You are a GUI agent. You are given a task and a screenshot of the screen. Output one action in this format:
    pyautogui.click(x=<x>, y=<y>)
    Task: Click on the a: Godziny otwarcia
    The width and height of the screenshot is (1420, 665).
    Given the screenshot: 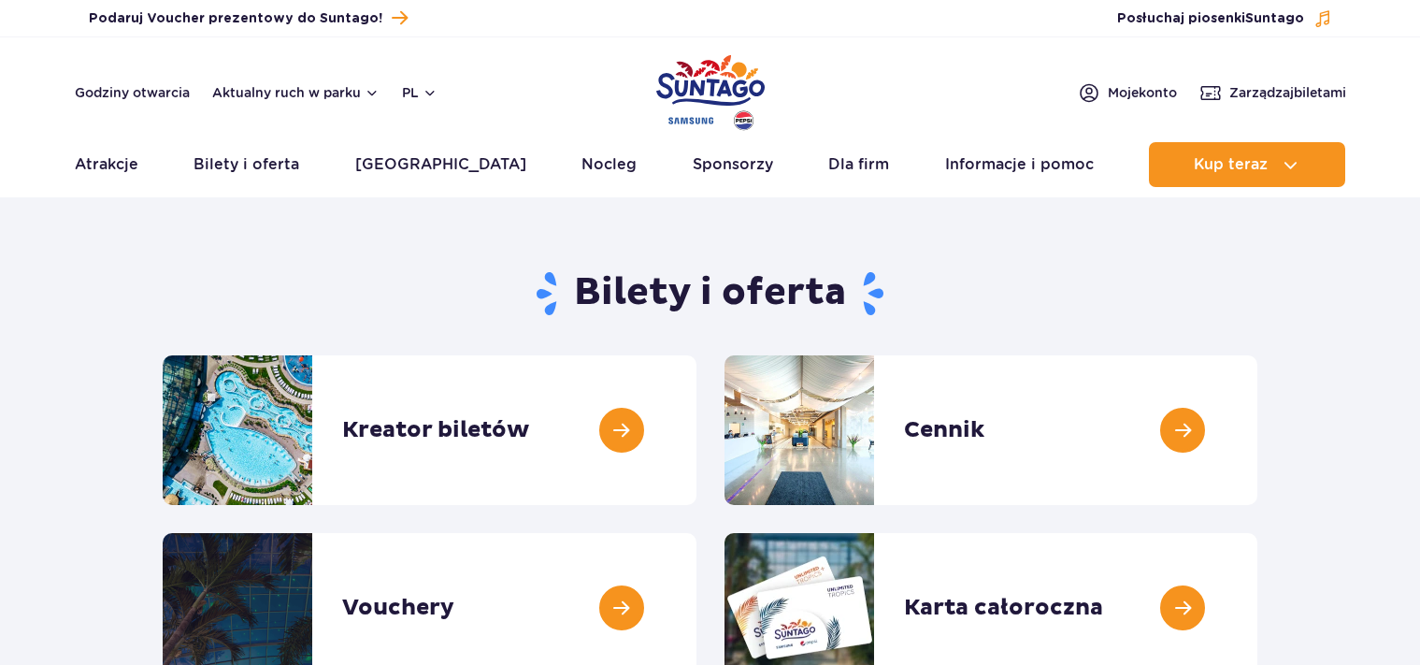 What is the action you would take?
    pyautogui.click(x=132, y=93)
    